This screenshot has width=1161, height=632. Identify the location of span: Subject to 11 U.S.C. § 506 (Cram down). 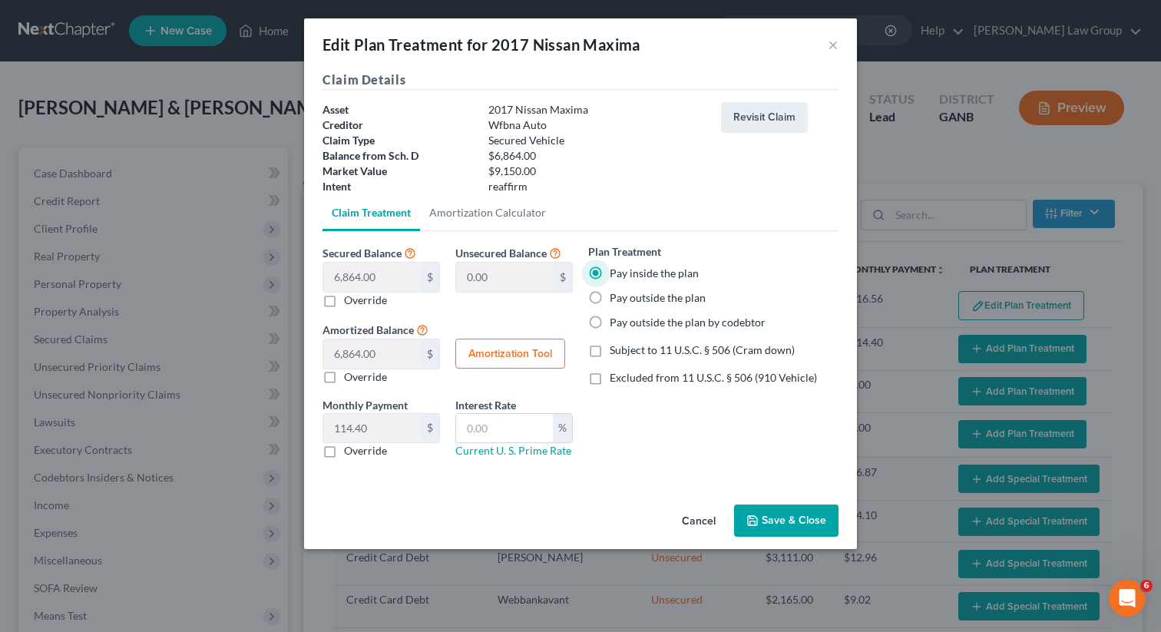
(702, 349).